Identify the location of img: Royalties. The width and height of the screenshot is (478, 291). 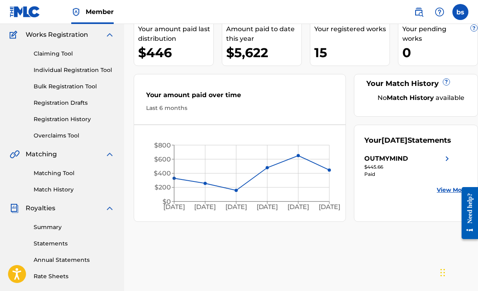
(14, 208).